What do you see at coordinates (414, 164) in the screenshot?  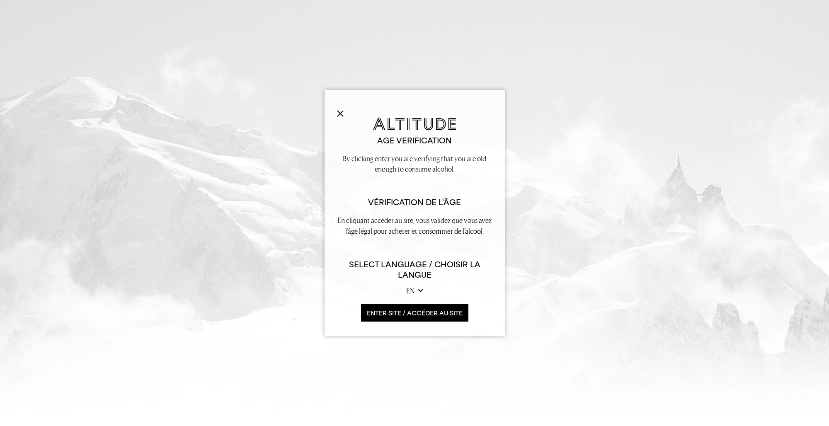 I see `p: By clicking enter you are verifying that you are old enough to consume alcohol.` at bounding box center [414, 164].